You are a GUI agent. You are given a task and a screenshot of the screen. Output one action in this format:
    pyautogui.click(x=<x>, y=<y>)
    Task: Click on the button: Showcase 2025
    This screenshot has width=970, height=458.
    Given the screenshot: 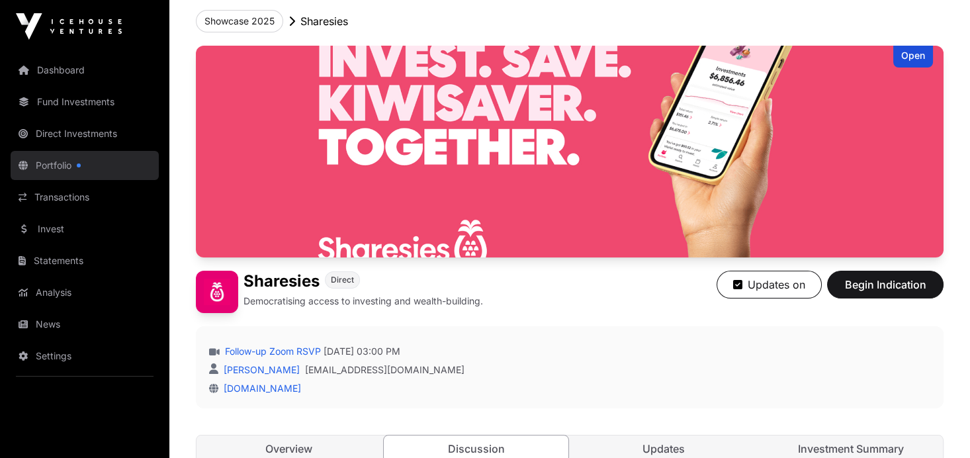 What is the action you would take?
    pyautogui.click(x=239, y=21)
    